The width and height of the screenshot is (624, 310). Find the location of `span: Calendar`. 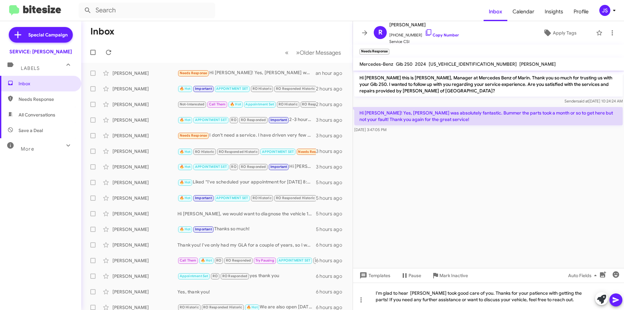

span: Calendar is located at coordinates (523, 12).